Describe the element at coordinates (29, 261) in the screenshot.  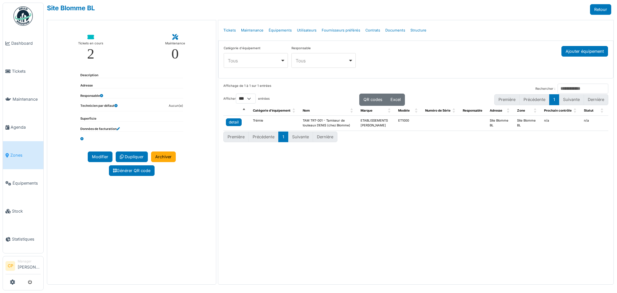
I see `div: Manager` at that location.